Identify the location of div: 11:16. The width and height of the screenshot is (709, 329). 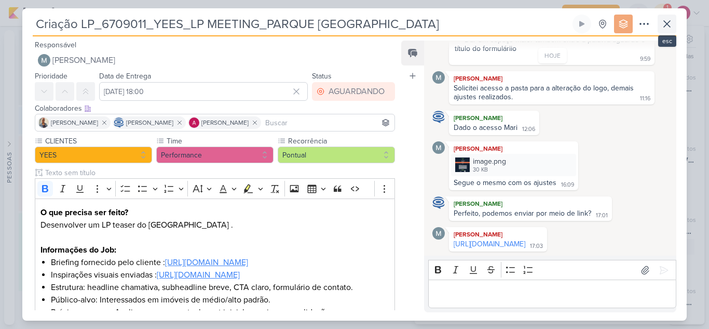
(645, 99).